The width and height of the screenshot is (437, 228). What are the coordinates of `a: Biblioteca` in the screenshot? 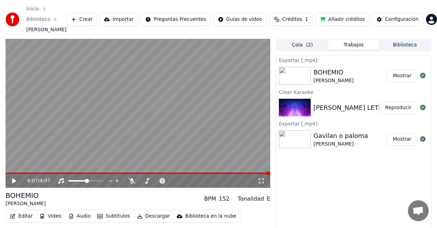 It's located at (38, 19).